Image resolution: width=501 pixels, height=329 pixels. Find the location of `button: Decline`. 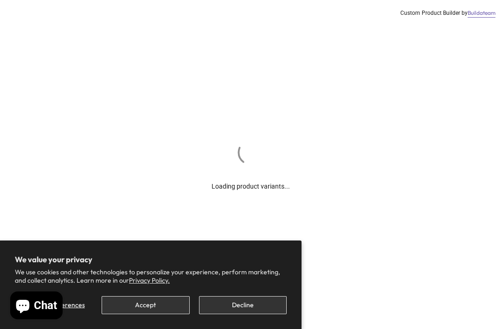

button: Decline is located at coordinates (243, 305).